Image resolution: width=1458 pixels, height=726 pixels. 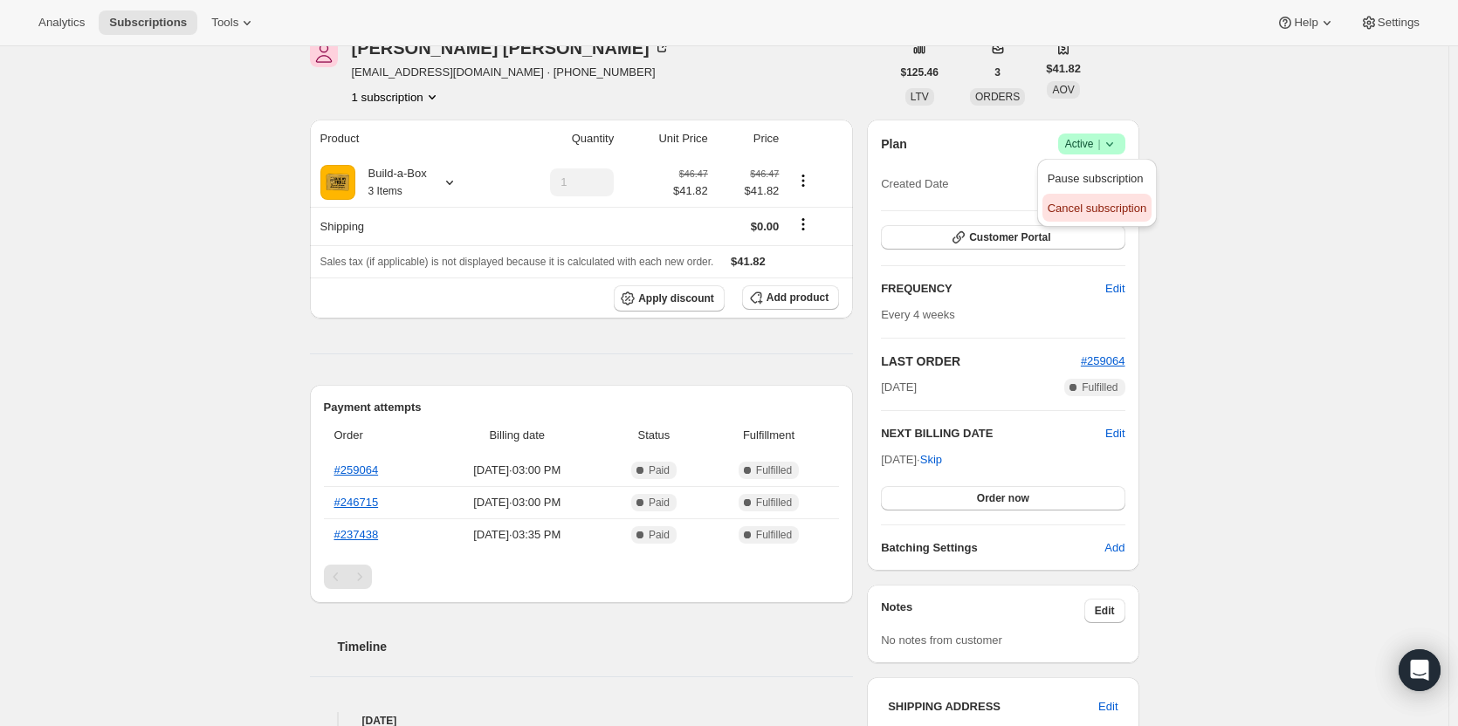 I want to click on h2: FREQUENCY, so click(x=993, y=289).